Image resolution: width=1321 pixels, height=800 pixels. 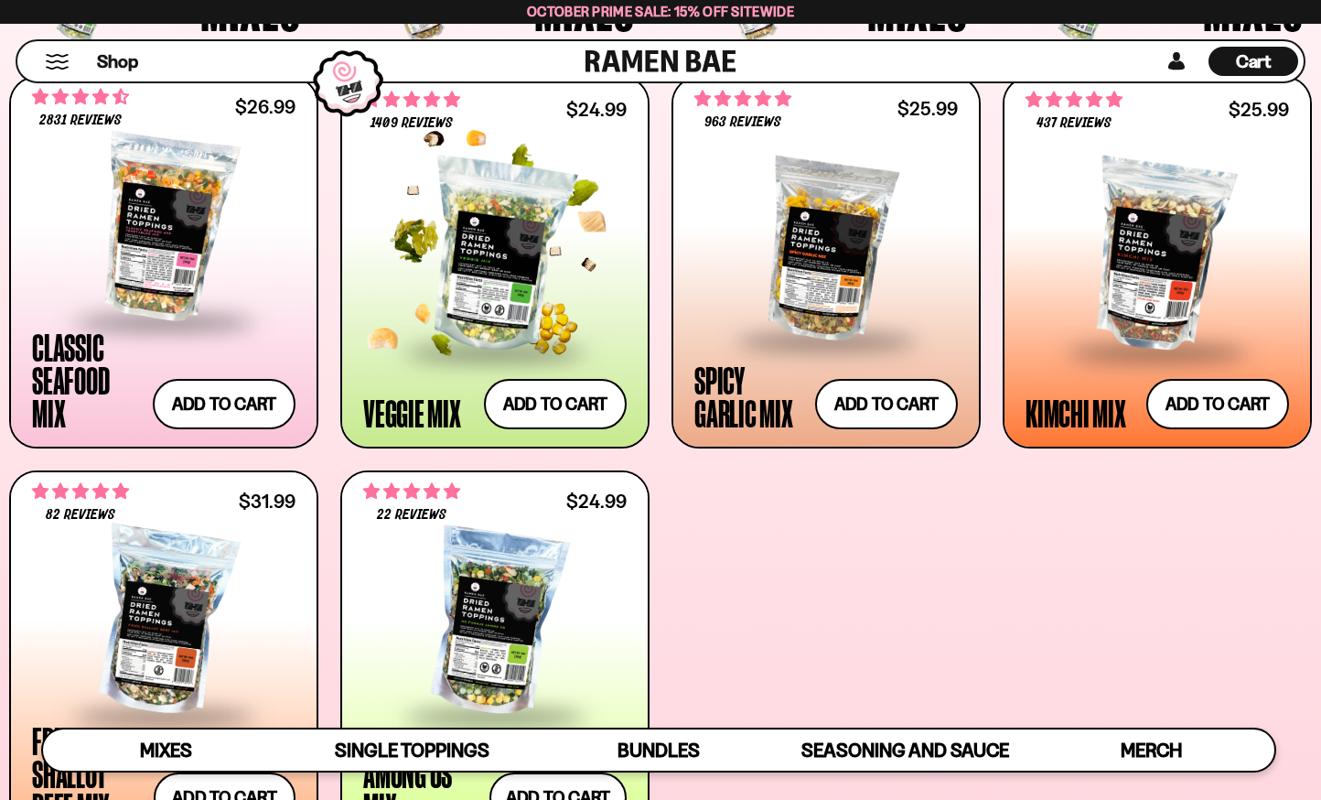 What do you see at coordinates (81, 121) in the screenshot?
I see `span: 2831 reviews` at bounding box center [81, 121].